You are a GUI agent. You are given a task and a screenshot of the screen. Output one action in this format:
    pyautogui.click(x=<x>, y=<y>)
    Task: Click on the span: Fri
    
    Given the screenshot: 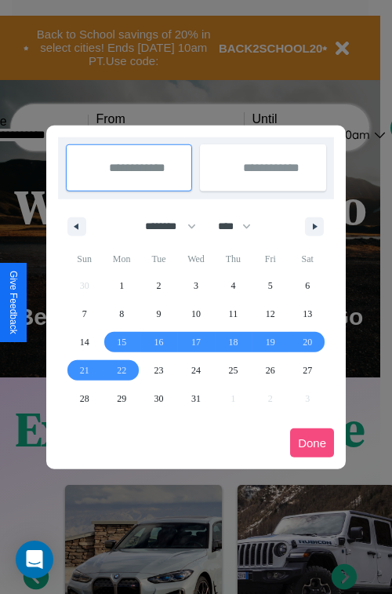 What is the action you would take?
    pyautogui.click(x=270, y=259)
    